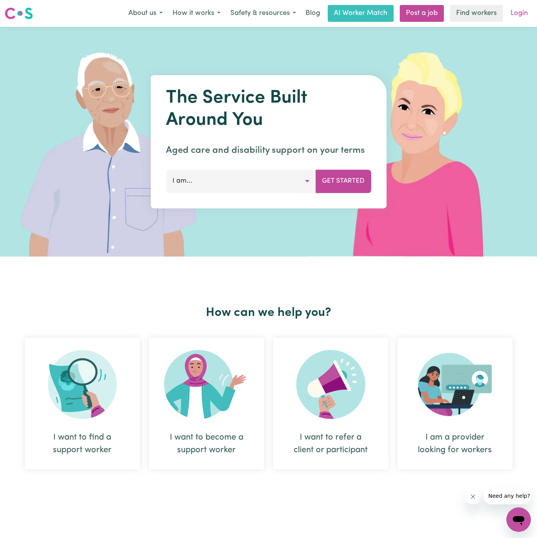  Describe the element at coordinates (343, 181) in the screenshot. I see `button: Get Started` at that location.